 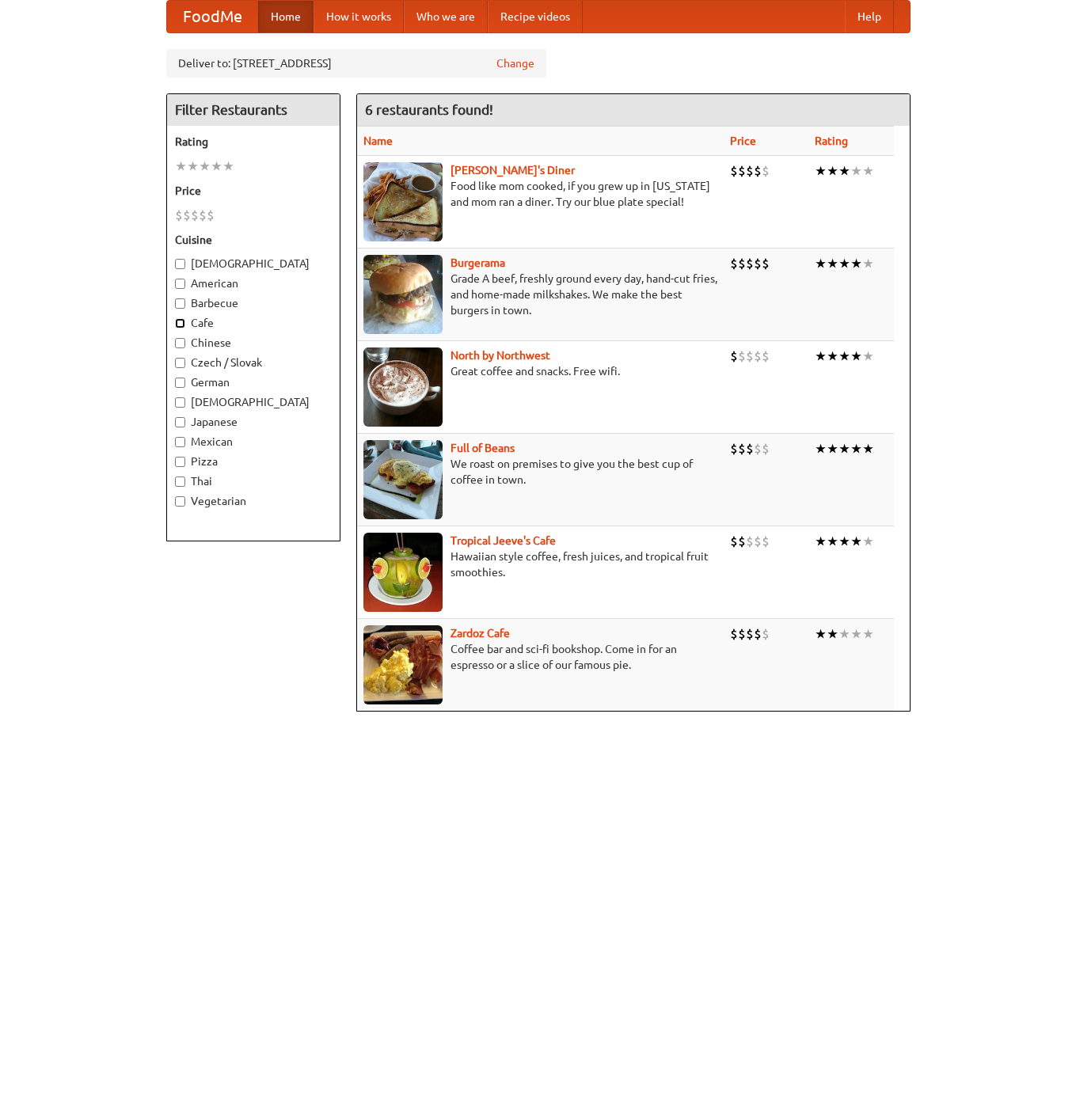 I want to click on input: Japanese, so click(x=180, y=422).